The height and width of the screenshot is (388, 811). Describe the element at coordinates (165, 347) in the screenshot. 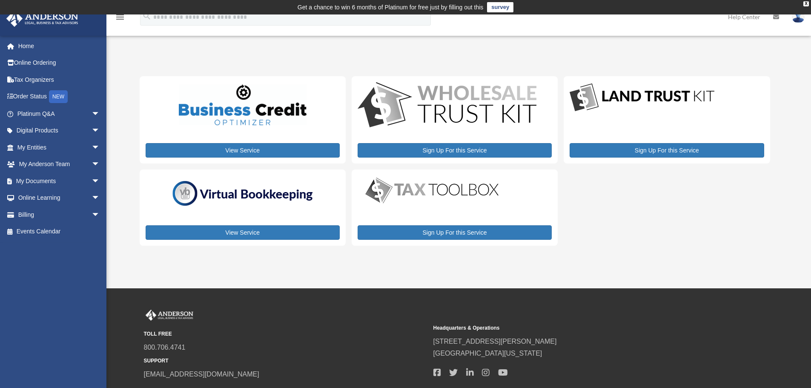

I see `a: 800.706.4741` at that location.